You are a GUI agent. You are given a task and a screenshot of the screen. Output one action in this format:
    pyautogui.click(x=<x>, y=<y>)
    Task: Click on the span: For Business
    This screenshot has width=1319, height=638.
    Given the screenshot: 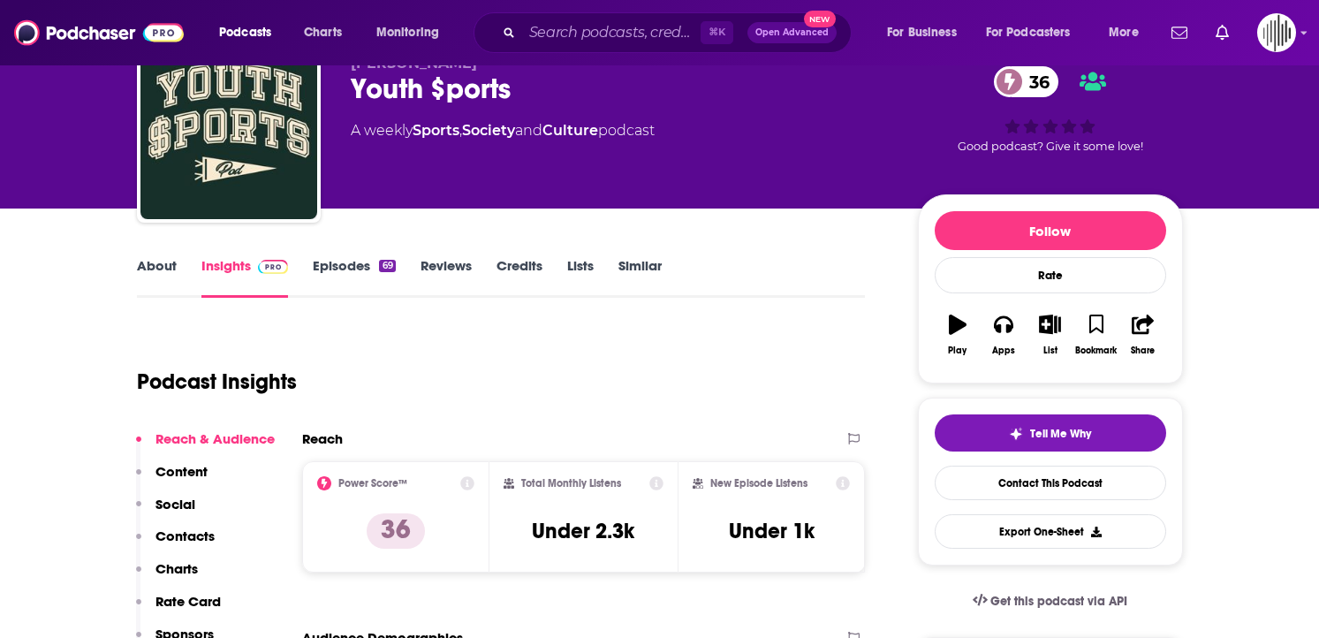 What is the action you would take?
    pyautogui.click(x=922, y=33)
    